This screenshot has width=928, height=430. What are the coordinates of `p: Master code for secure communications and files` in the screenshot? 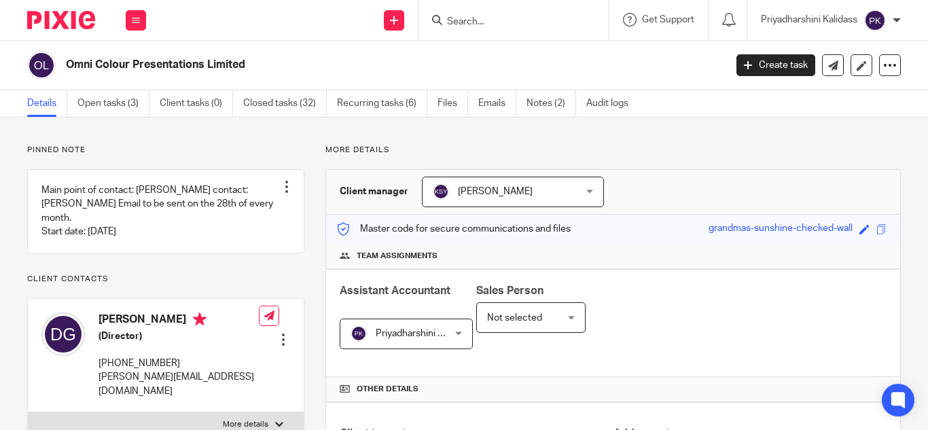 It's located at (453, 229).